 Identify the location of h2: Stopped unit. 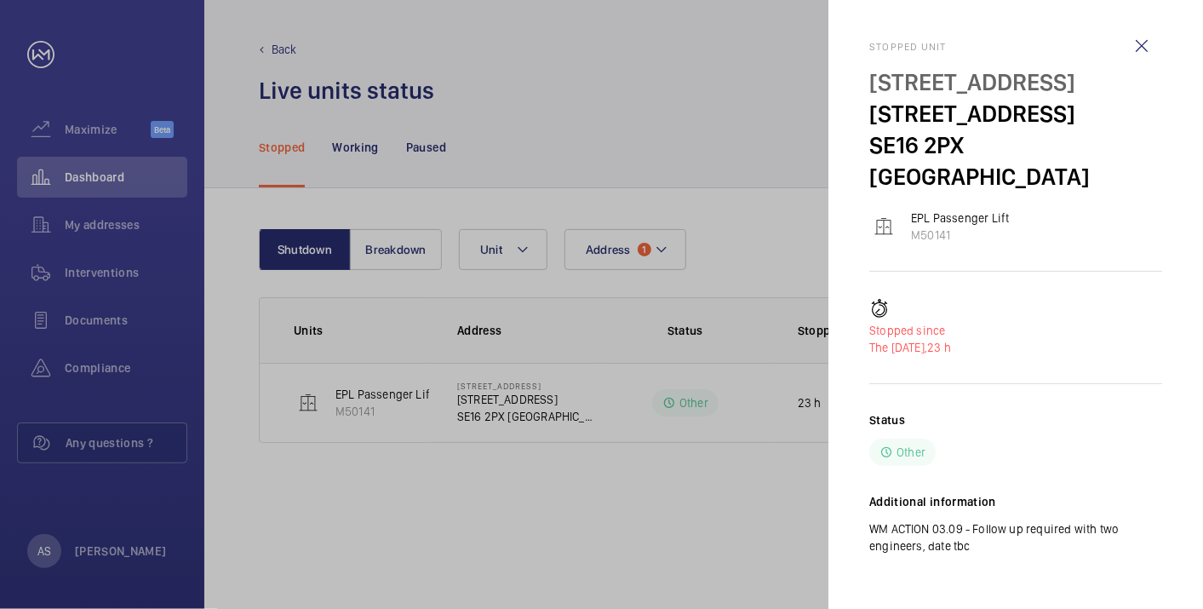
(1016, 47).